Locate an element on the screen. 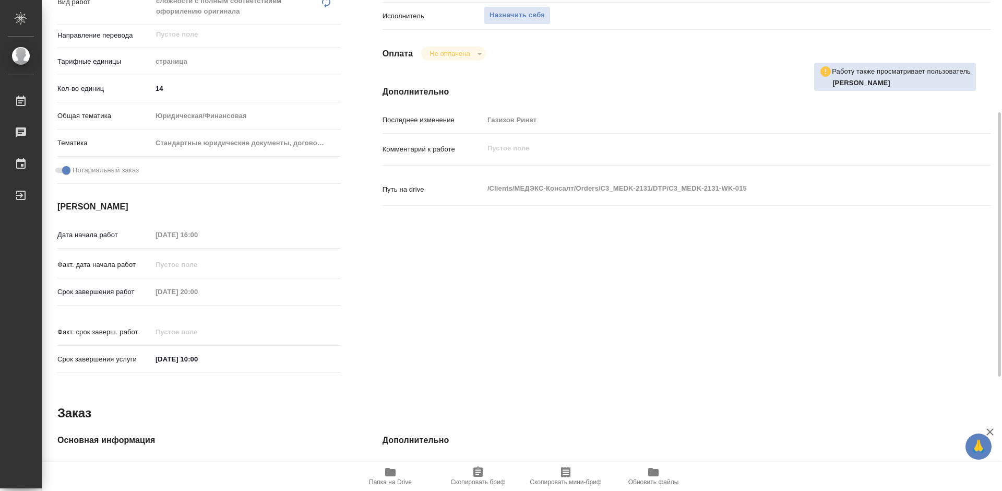  span: Скопировать мини-бриф is located at coordinates (565, 482).